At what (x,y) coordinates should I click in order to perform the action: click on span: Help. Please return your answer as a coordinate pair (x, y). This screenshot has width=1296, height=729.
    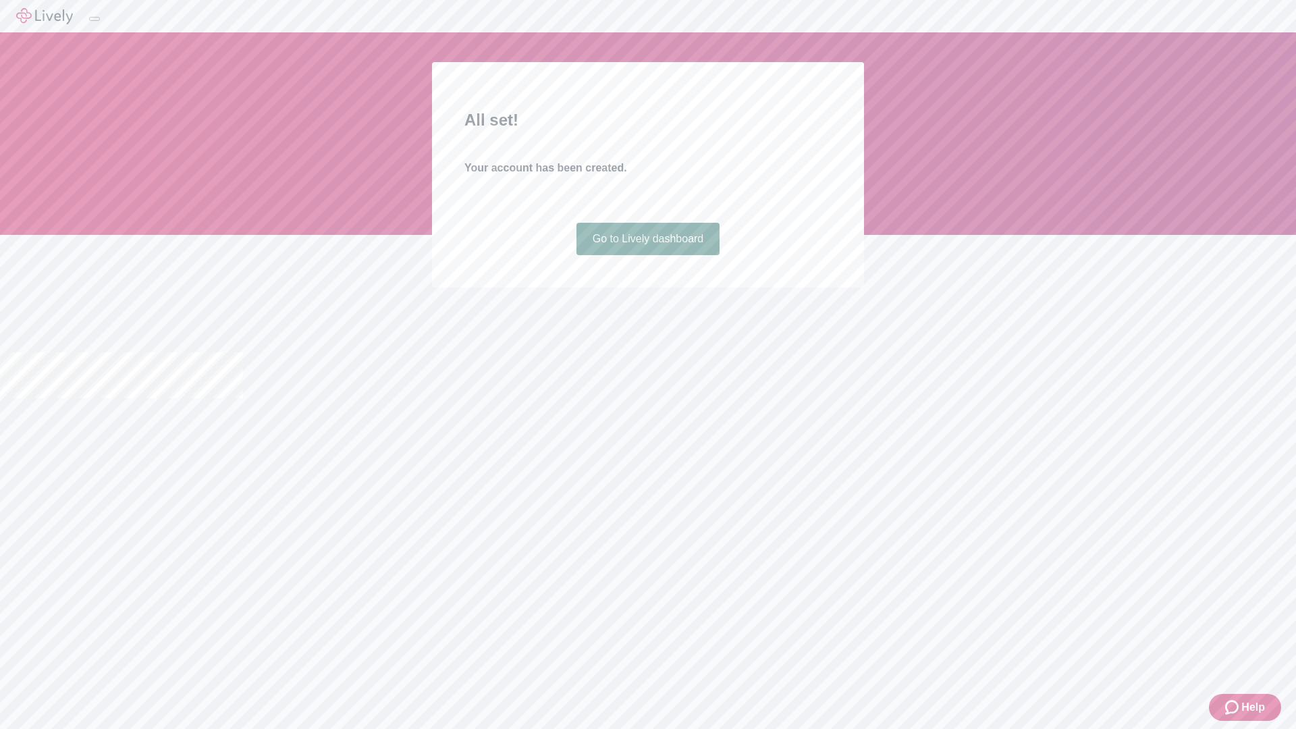
    Looking at the image, I should click on (1253, 708).